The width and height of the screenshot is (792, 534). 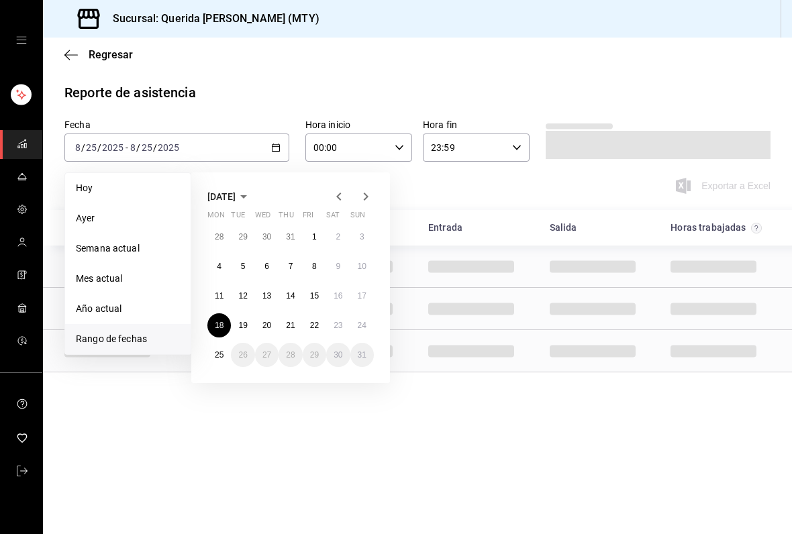 I want to click on abbr: August 20, 2025, so click(x=266, y=326).